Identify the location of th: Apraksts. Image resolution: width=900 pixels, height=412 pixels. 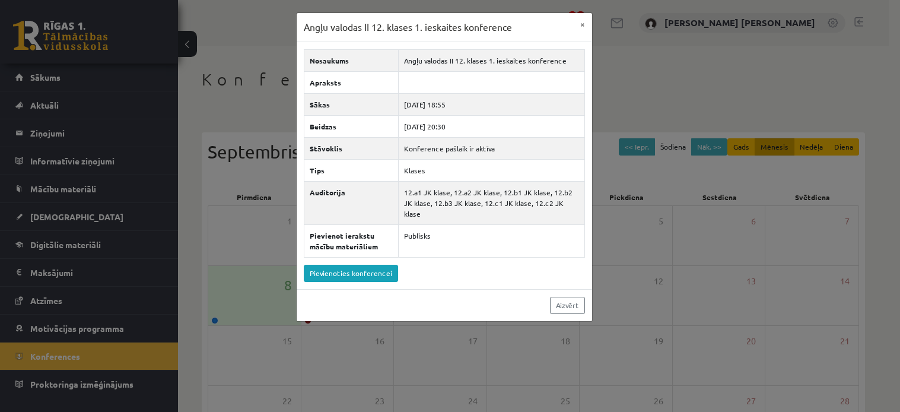
(351, 82).